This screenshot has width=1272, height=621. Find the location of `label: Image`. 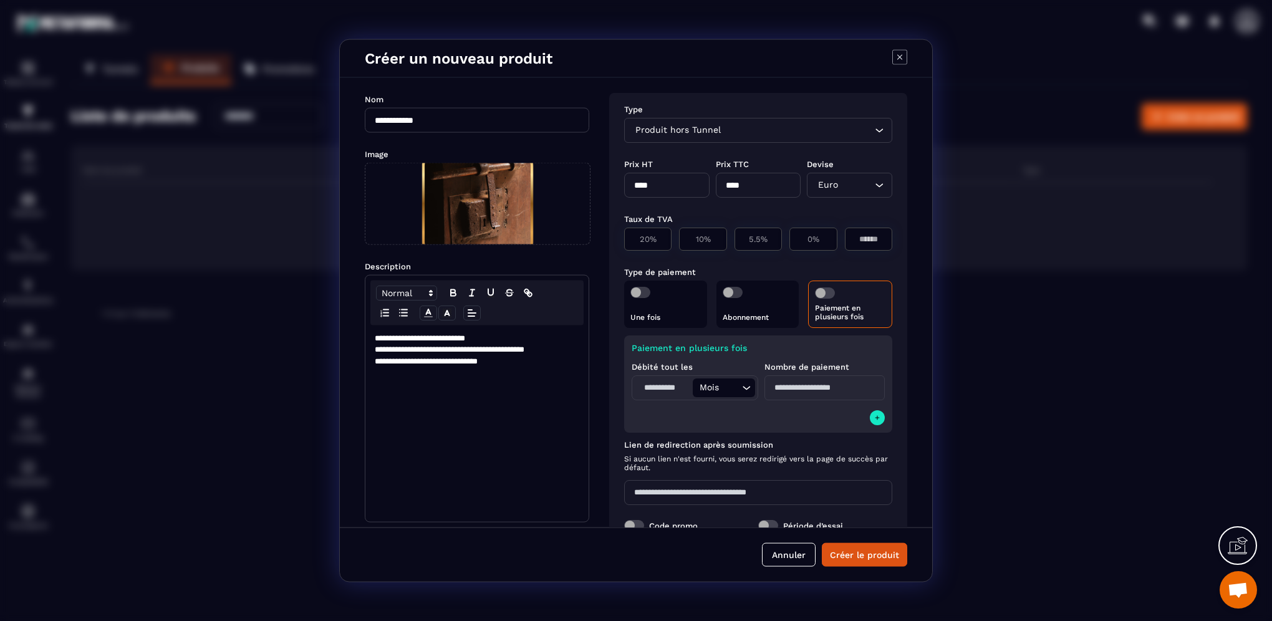

label: Image is located at coordinates (377, 154).